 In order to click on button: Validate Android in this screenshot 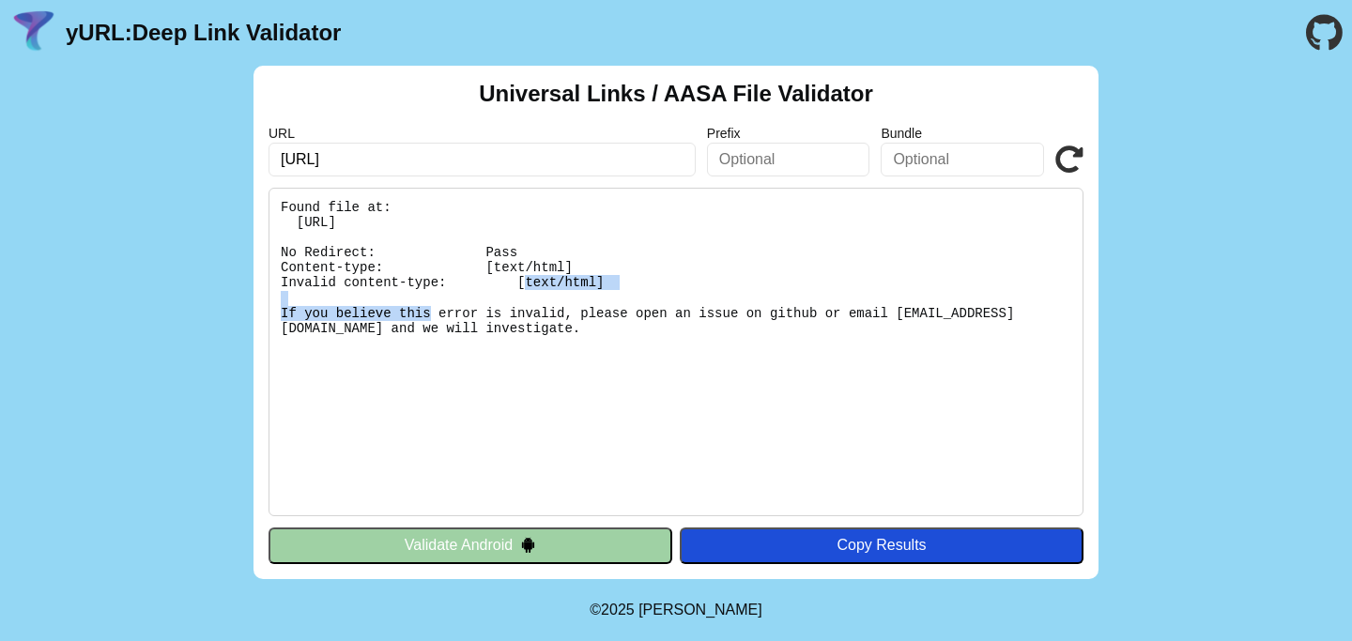, I will do `click(470, 545)`.